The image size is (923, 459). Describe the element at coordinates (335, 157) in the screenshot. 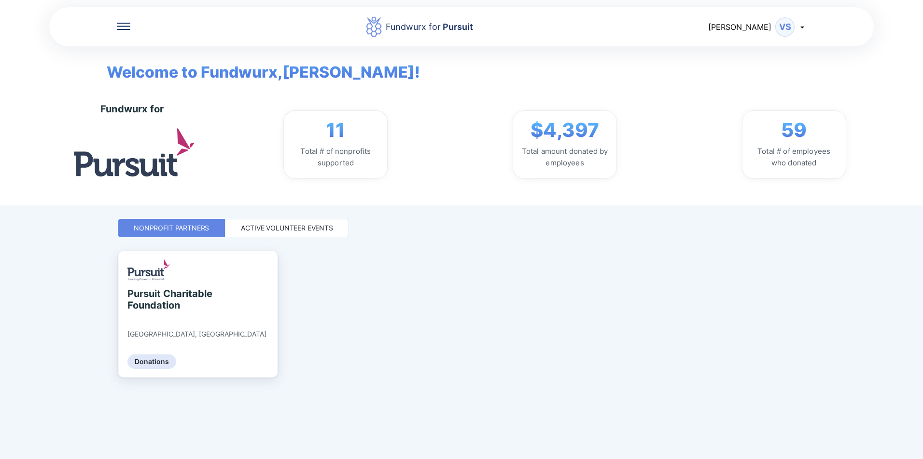

I see `div: Total # of nonprofits supported` at that location.